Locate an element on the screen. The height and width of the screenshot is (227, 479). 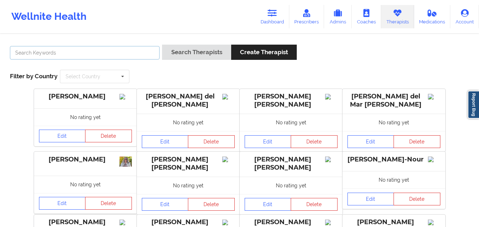
a: Coaches is located at coordinates (366, 17).